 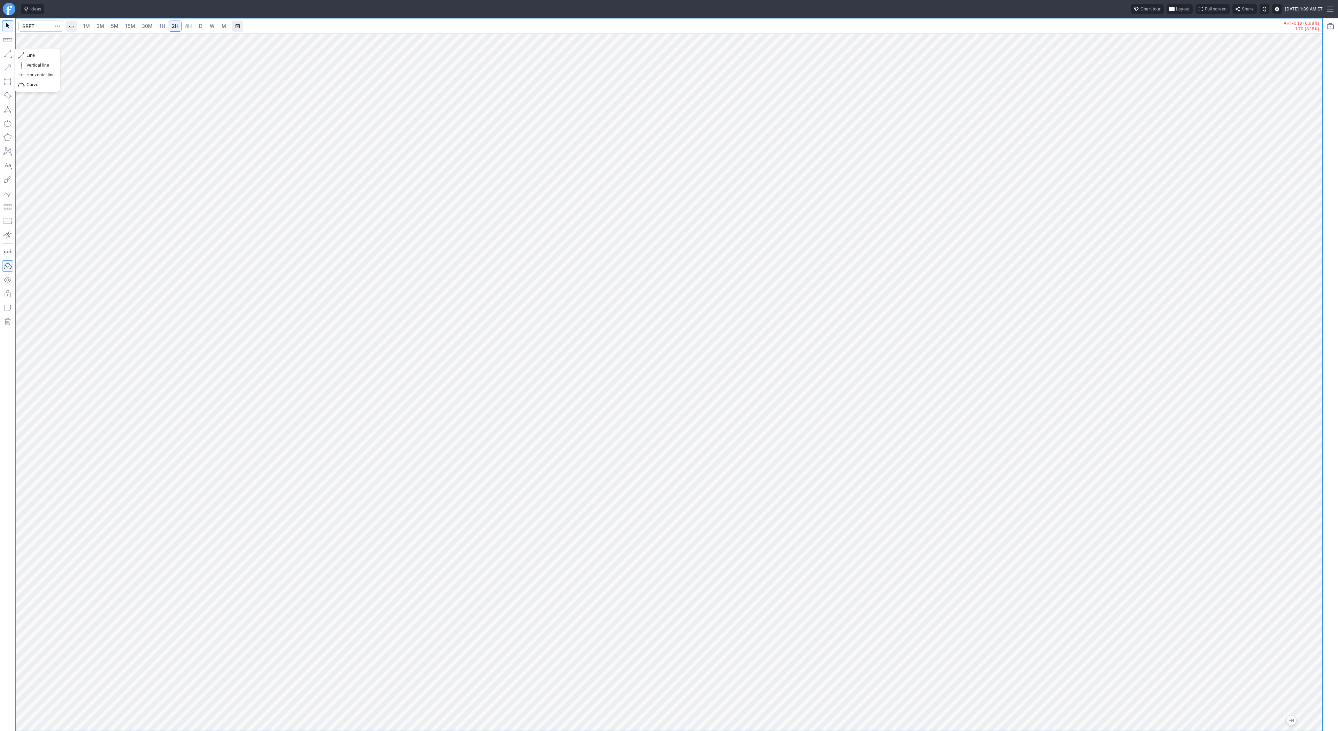 I want to click on span: Line, so click(x=40, y=55).